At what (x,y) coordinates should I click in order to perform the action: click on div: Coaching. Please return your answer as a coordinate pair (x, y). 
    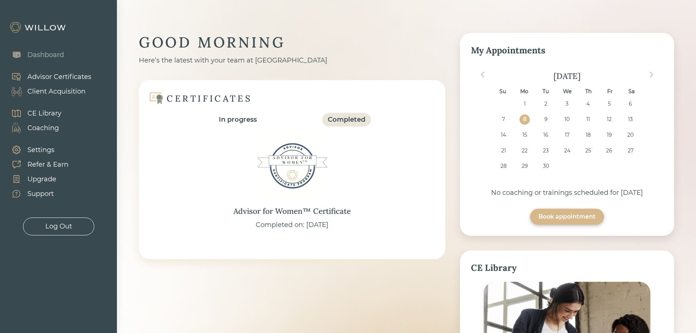
    Looking at the image, I should click on (43, 128).